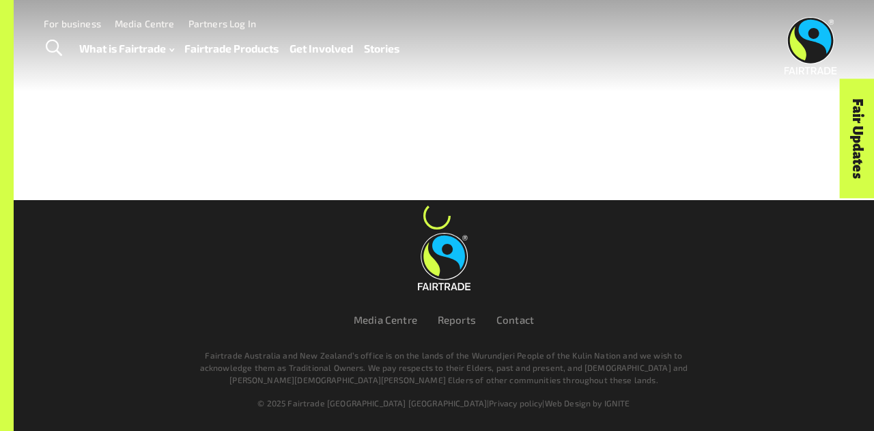 Image resolution: width=874 pixels, height=431 pixels. What do you see at coordinates (231, 48) in the screenshot?
I see `a: Fairtrade Products` at bounding box center [231, 48].